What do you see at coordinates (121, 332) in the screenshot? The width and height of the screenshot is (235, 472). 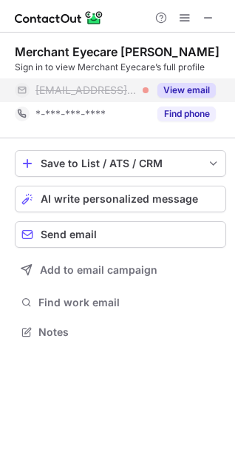 I see `button: Notes` at bounding box center [121, 332].